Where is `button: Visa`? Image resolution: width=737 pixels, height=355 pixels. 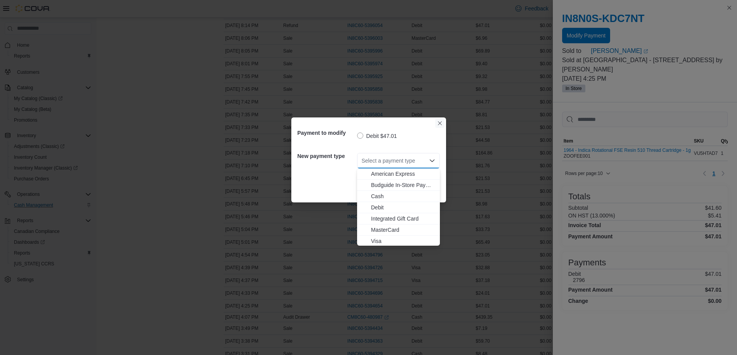 button: Visa is located at coordinates (398, 241).